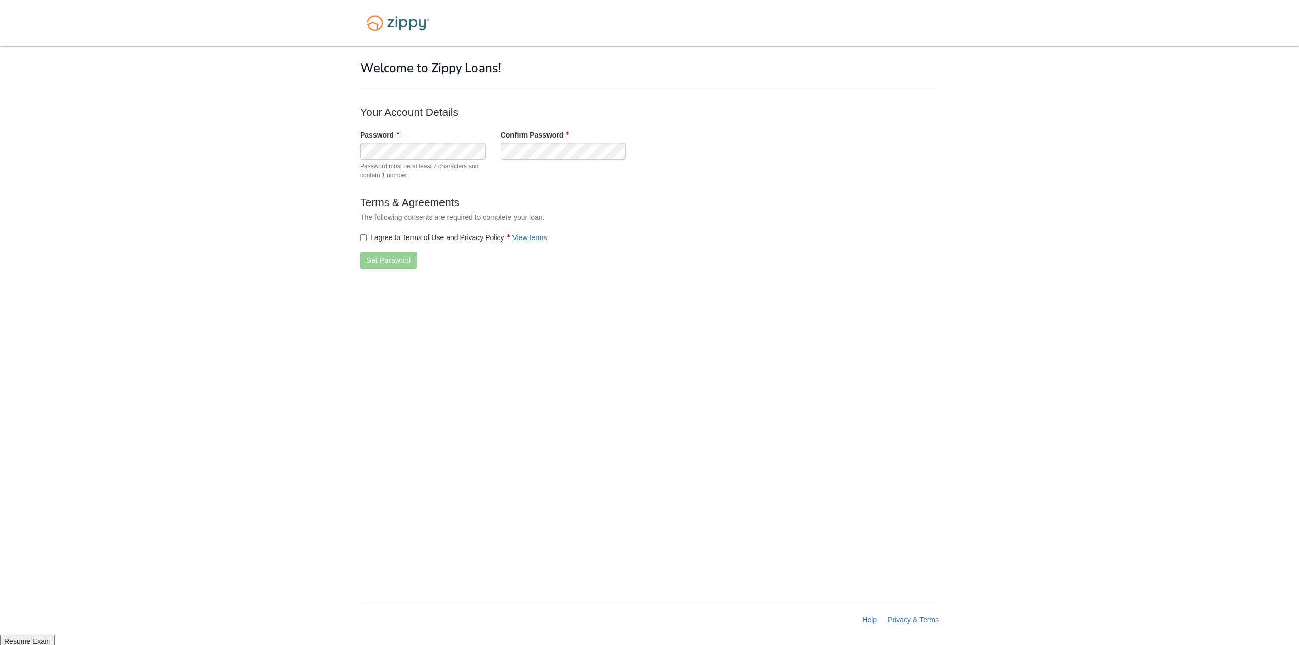  What do you see at coordinates (423, 171) in the screenshot?
I see `span: Password must be at least 7 characters and contain 1 number` at bounding box center [423, 171].